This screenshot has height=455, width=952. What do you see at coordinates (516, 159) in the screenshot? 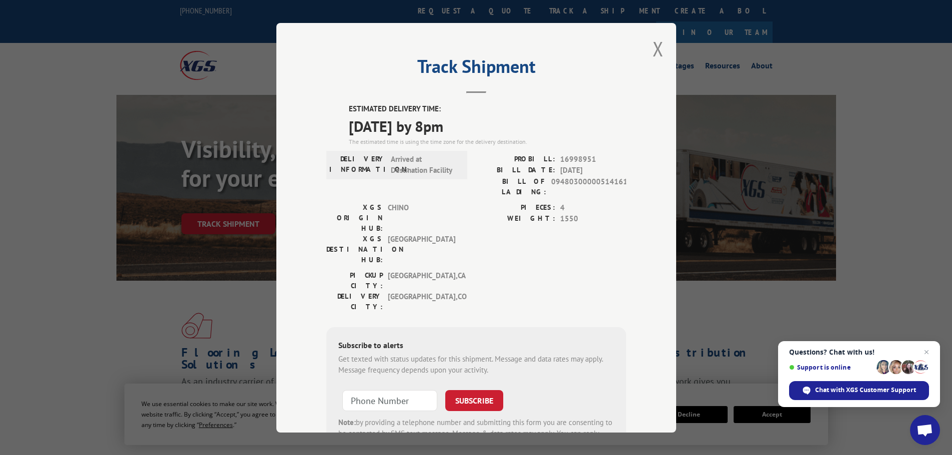
I see `label: PROBILL:` at bounding box center [516, 159].